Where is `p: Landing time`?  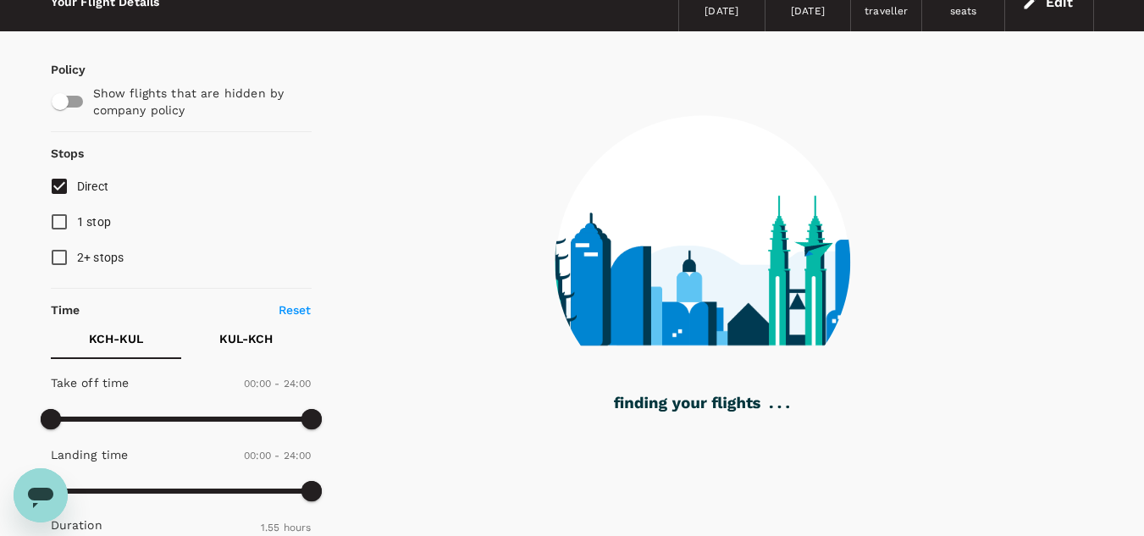 p: Landing time is located at coordinates (90, 455).